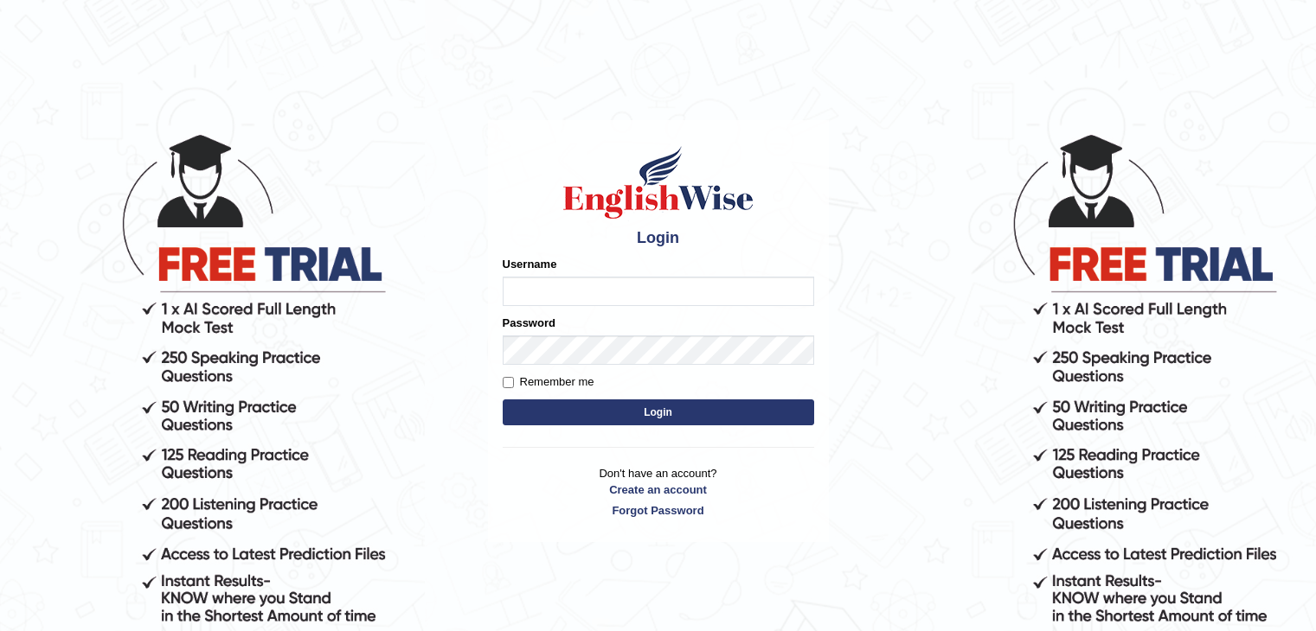 The width and height of the screenshot is (1316, 631). Describe the element at coordinates (508, 382) in the screenshot. I see `input: Remember me` at that location.